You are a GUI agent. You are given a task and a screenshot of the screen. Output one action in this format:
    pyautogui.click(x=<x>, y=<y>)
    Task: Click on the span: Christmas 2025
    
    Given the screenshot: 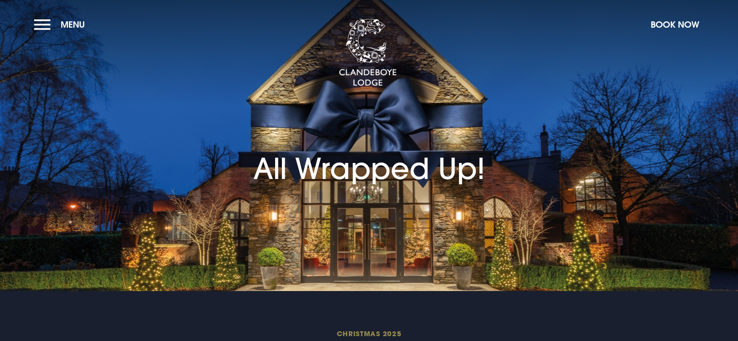 What is the action you would take?
    pyautogui.click(x=369, y=333)
    